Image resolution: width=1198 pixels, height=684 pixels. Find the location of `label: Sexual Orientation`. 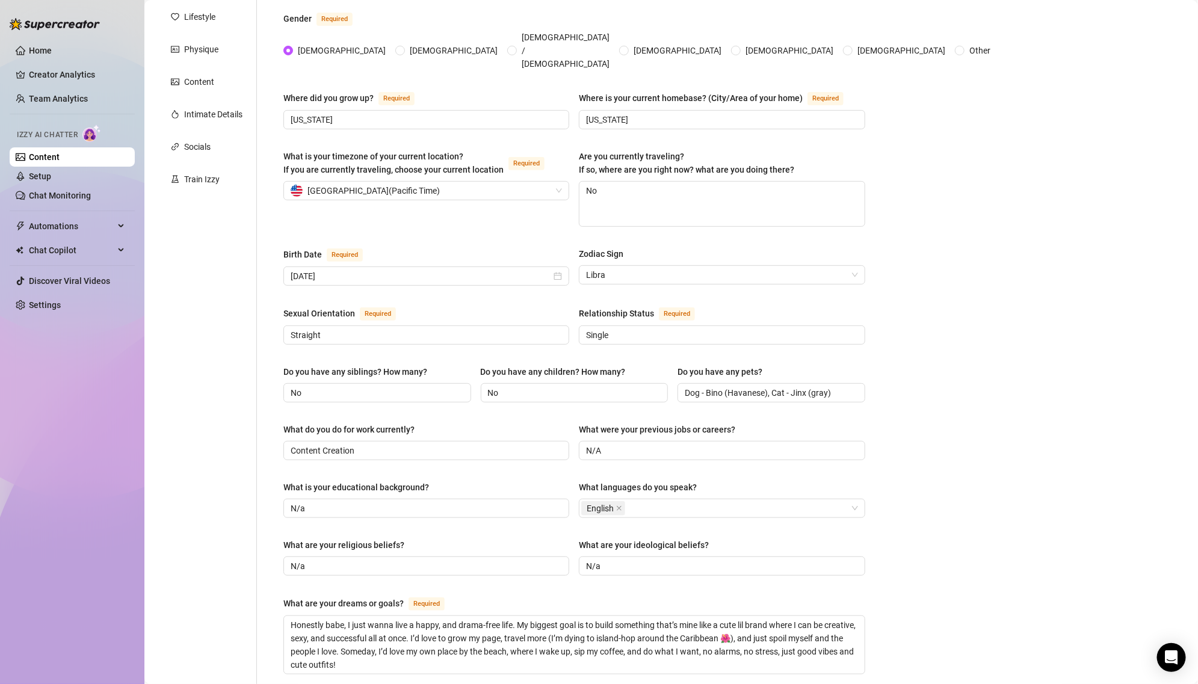

label: Sexual Orientation is located at coordinates (346, 313).